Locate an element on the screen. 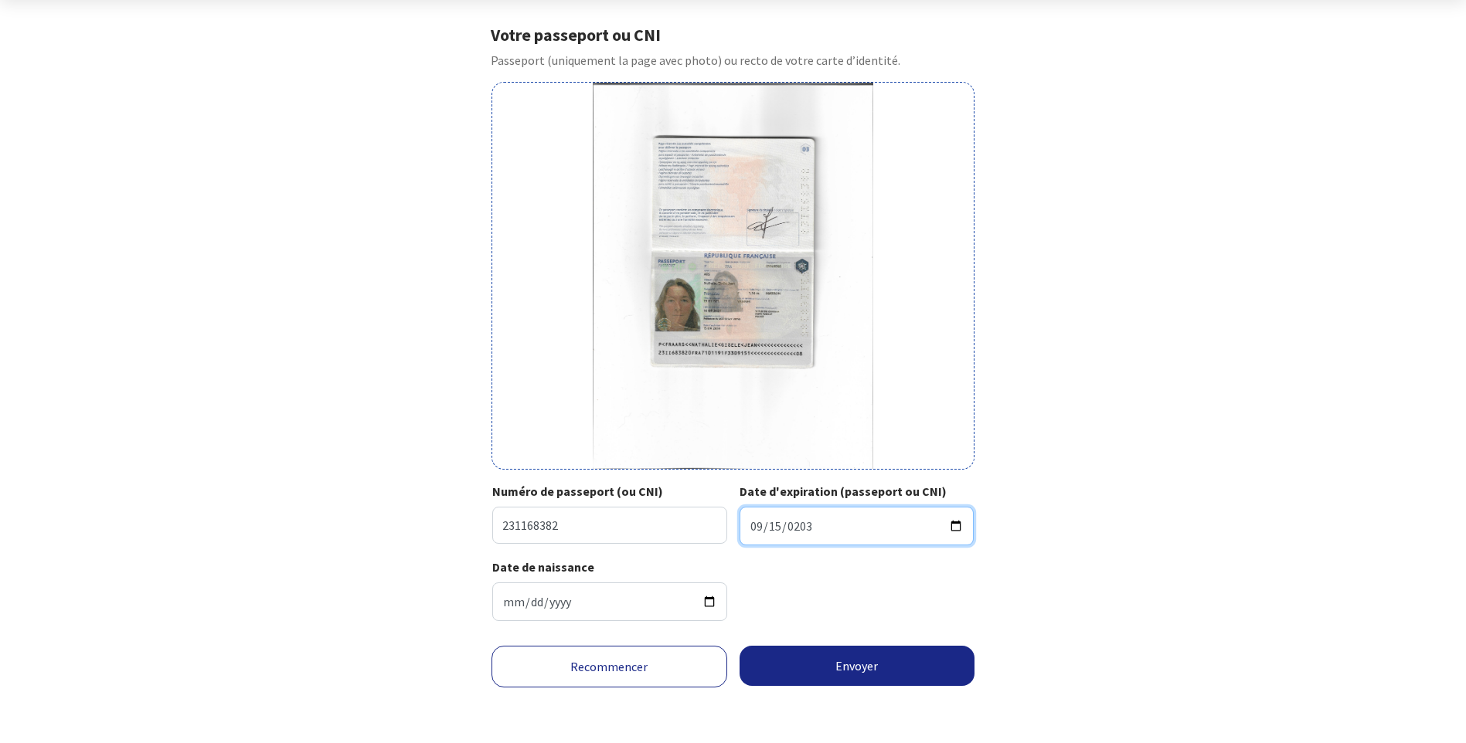 This screenshot has width=1466, height=743. strong: Date de naissance is located at coordinates (543, 567).